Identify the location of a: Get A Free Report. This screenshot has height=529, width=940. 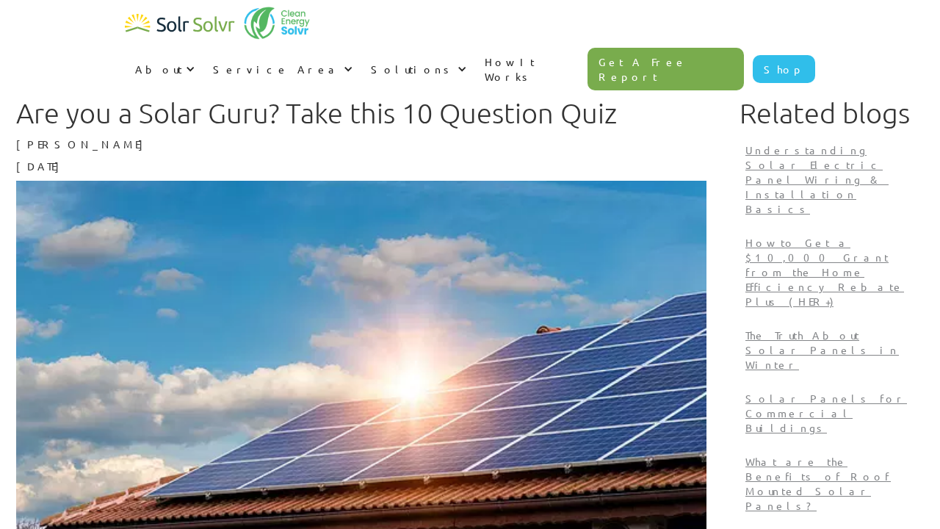
(666, 69).